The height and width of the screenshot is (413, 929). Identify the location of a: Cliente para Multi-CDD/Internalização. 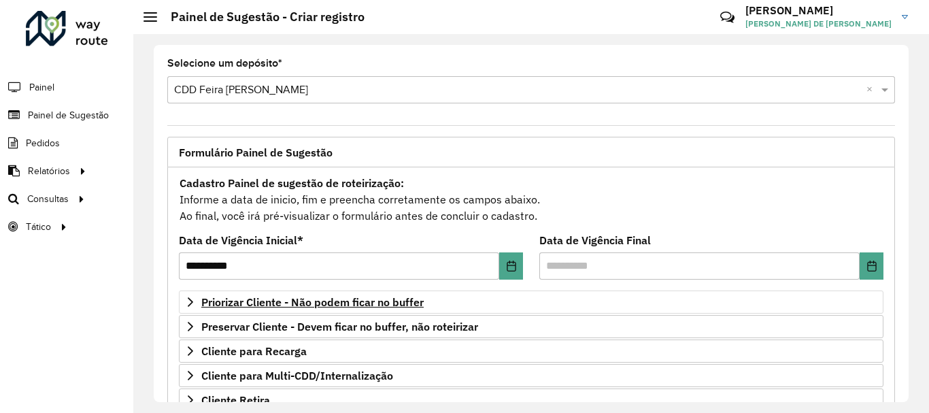
(531, 376).